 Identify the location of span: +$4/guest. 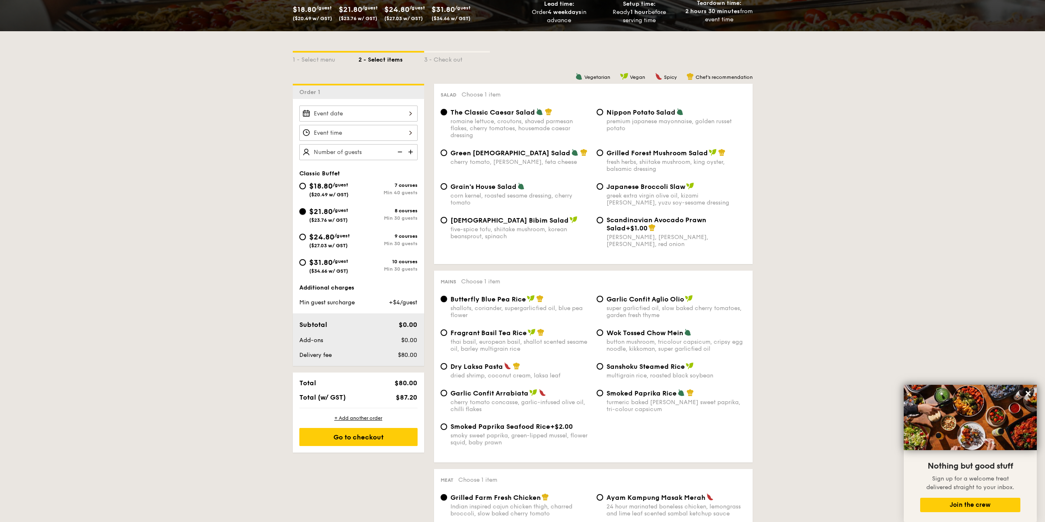
(403, 302).